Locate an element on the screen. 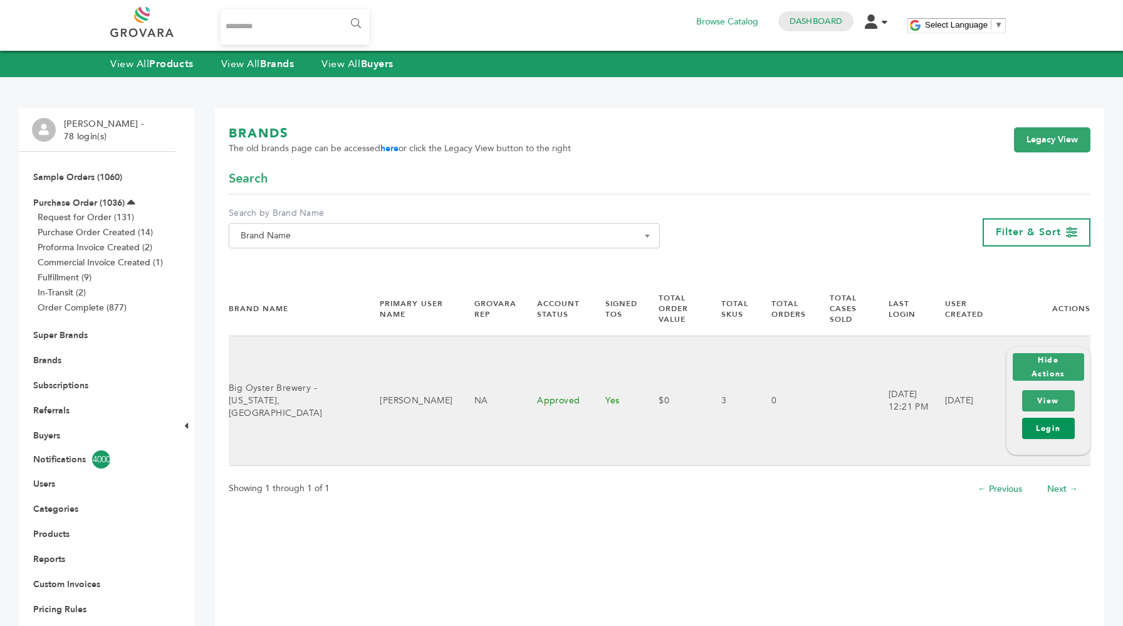  a: Purchase Order Created (14) is located at coordinates (95, 232).